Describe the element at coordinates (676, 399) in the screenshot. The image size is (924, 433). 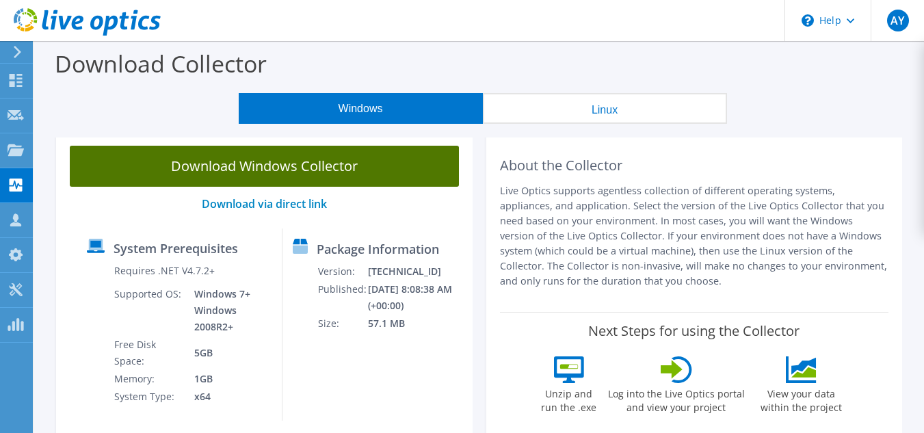
I see `label: Log into the Live Optics portal and view your project` at that location.